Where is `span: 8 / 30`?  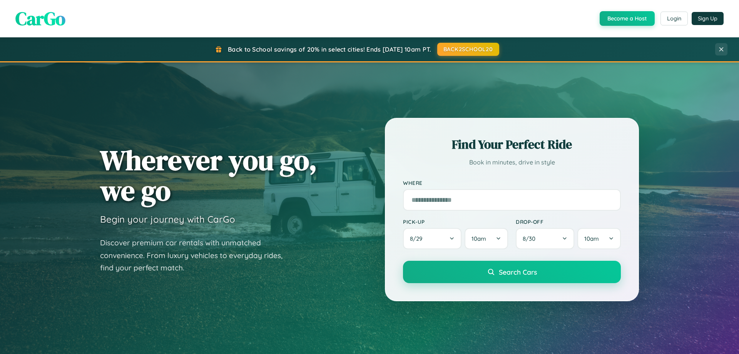
span: 8 / 30 is located at coordinates (531, 238).